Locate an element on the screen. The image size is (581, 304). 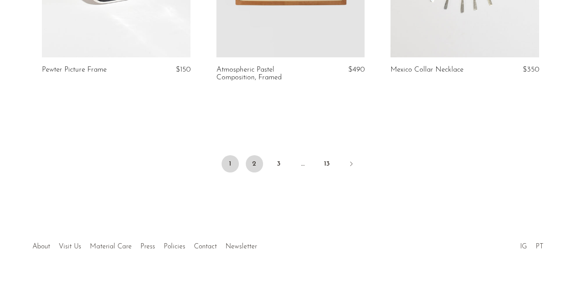
a: Contact is located at coordinates (205, 247).